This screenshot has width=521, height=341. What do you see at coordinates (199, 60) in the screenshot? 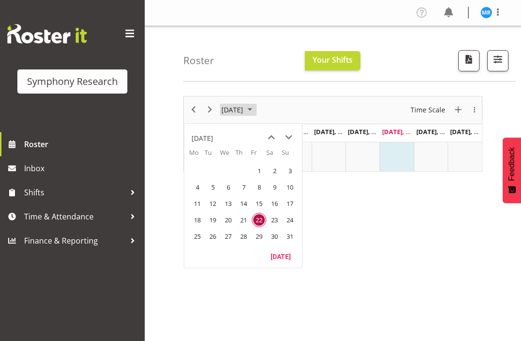
I see `h4: Roster` at bounding box center [199, 60].